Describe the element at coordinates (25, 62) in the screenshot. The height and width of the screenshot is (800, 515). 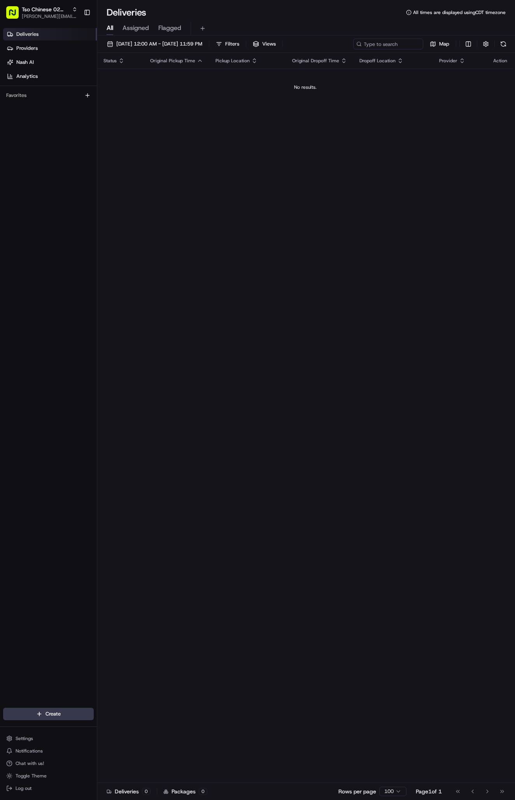
I see `span: Nash AI` at that location.